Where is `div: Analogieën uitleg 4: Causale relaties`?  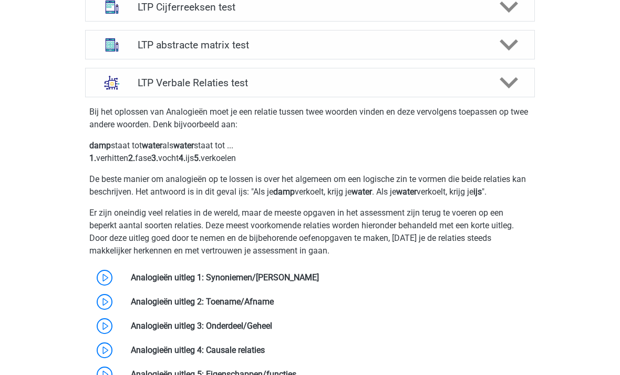
div: Analogieën uitleg 4: Causale relaties is located at coordinates (328, 350).